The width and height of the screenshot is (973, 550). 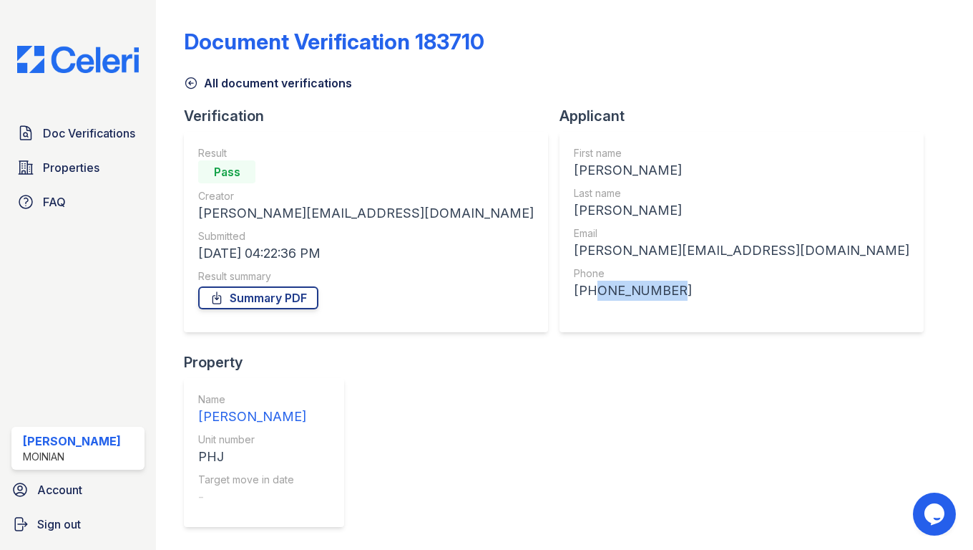 I want to click on a: All document verifications, so click(x=268, y=83).